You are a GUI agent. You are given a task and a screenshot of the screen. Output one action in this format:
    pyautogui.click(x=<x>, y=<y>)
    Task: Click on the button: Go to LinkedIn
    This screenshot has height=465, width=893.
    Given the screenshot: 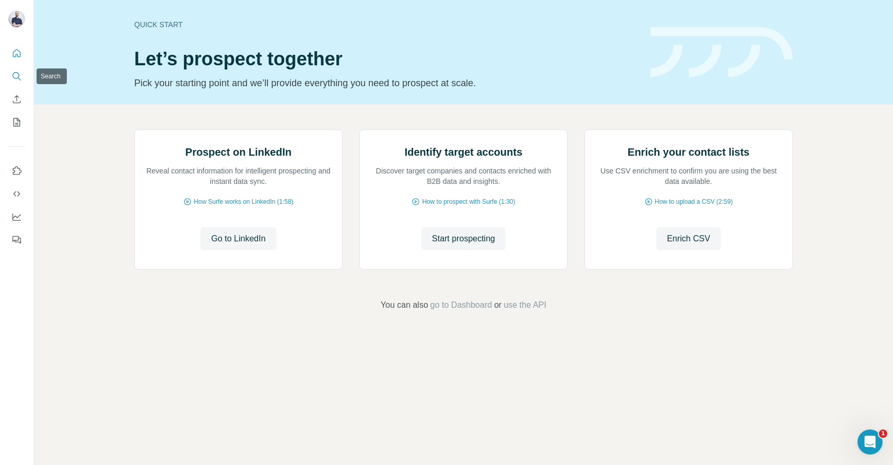 What is the action you would take?
    pyautogui.click(x=238, y=239)
    